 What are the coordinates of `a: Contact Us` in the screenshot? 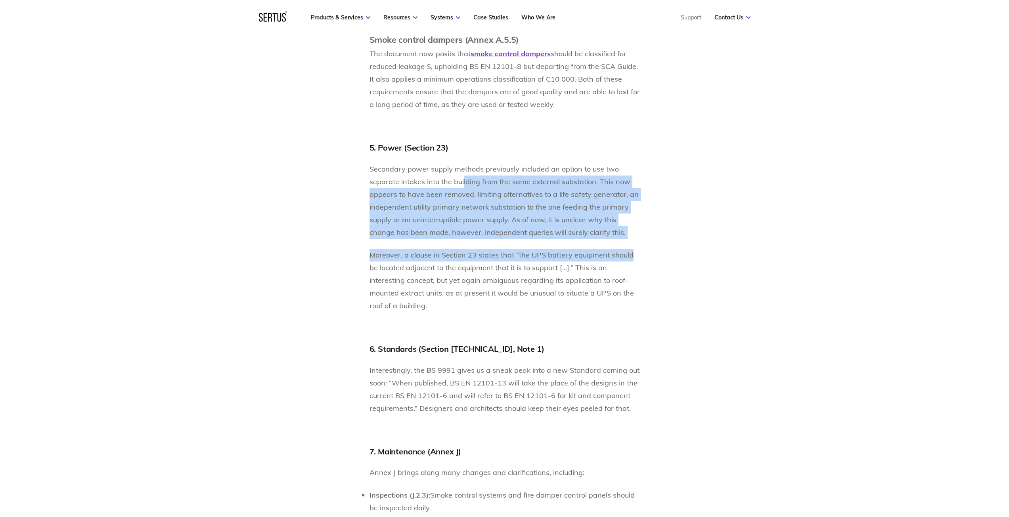 It's located at (732, 17).